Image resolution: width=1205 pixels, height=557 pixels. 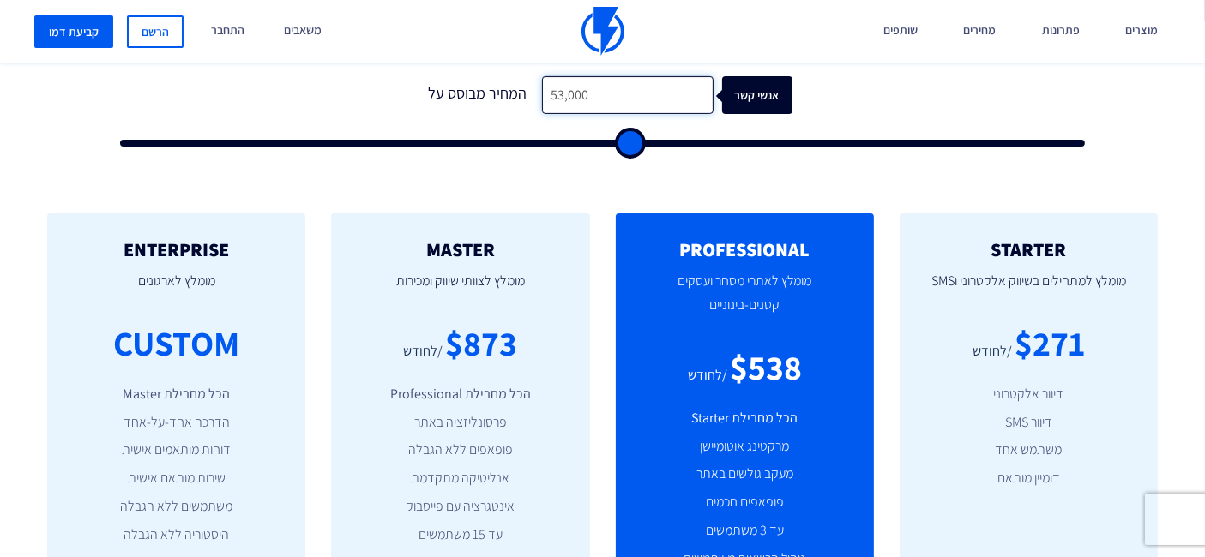 I want to click on li: משתמש אחד, so click(x=1028, y=450).